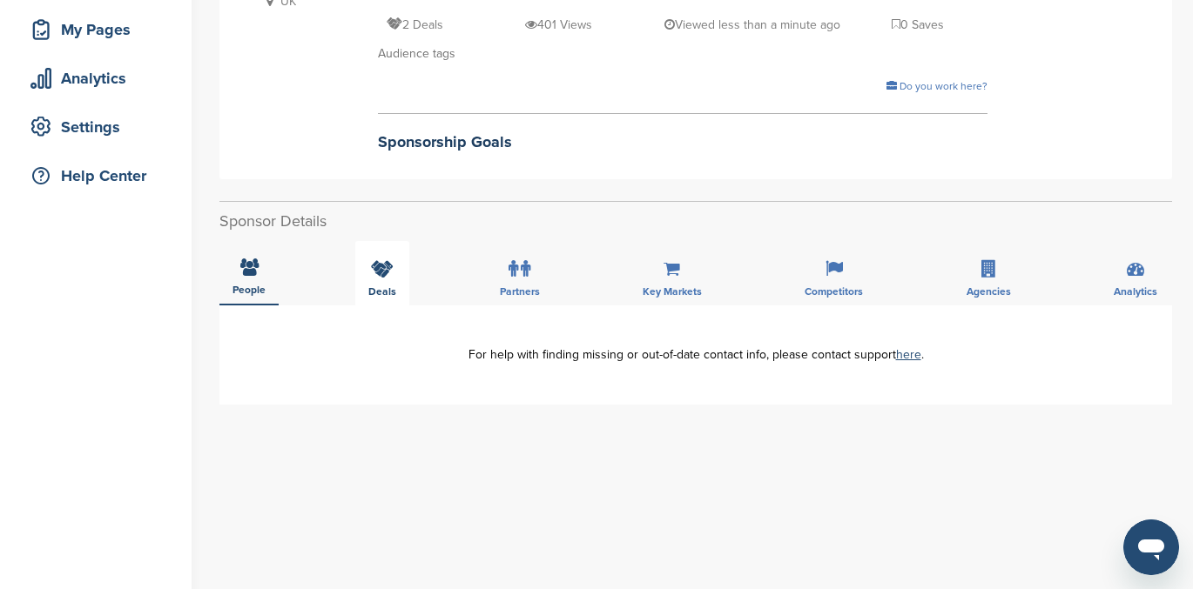 Image resolution: width=1193 pixels, height=589 pixels. Describe the element at coordinates (683, 54) in the screenshot. I see `div: Audience tags` at that location.